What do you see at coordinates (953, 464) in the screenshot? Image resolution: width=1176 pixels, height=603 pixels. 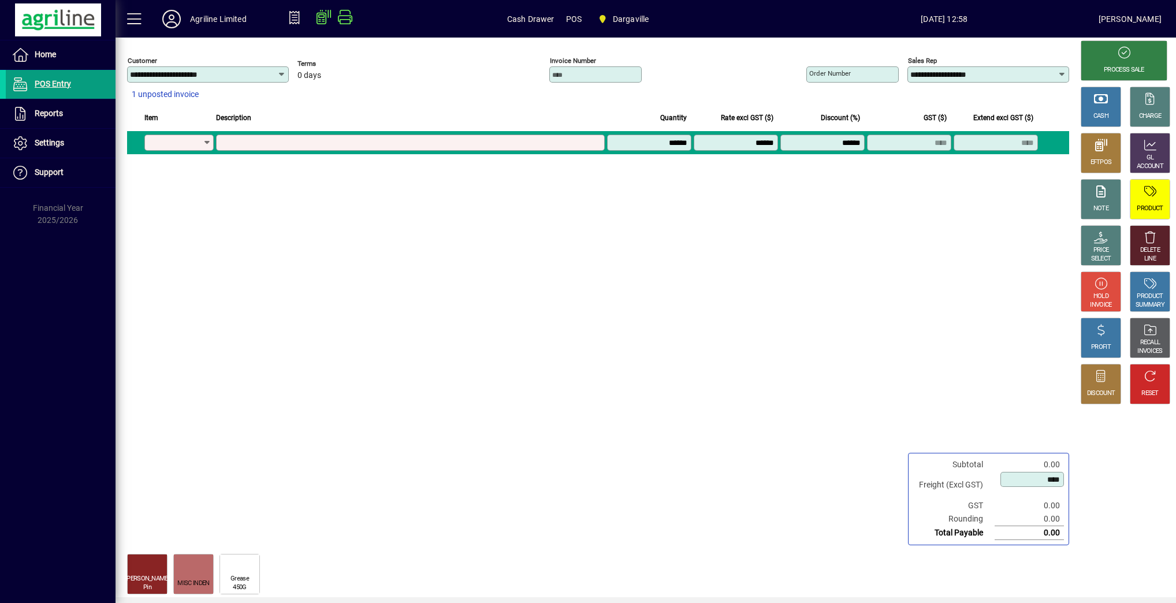 I see `td: Subtotal` at bounding box center [953, 464].